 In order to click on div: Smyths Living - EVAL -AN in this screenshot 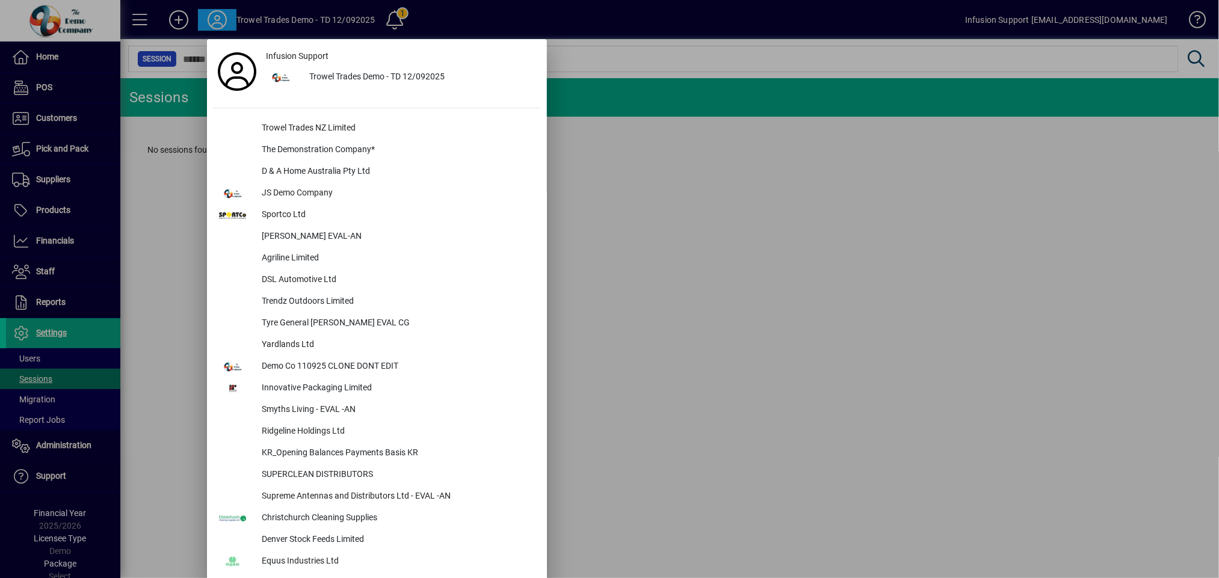, I will do `click(397, 410)`.